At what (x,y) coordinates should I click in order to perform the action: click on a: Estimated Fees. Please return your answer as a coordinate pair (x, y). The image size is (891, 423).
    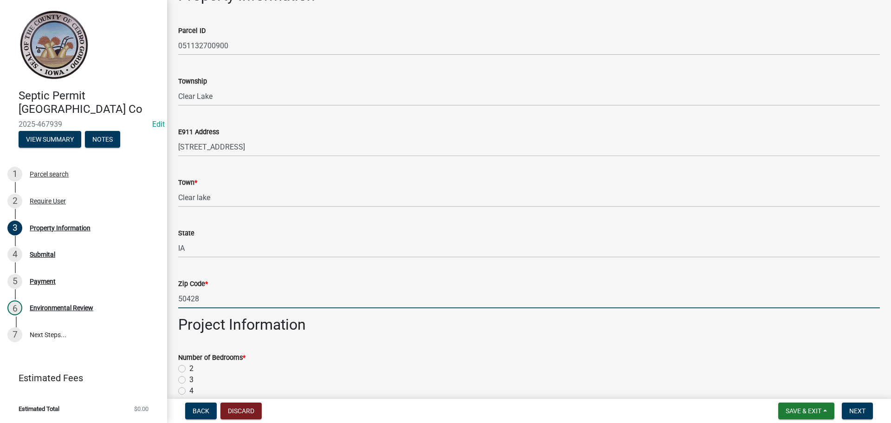
    Looking at the image, I should click on (80, 378).